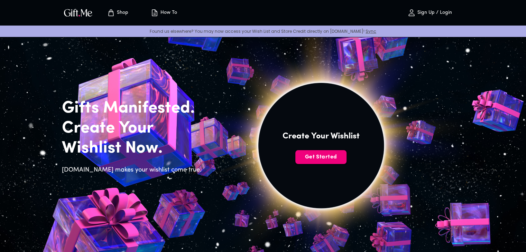 The image size is (526, 252). What do you see at coordinates (321, 157) in the screenshot?
I see `button: Get Started` at bounding box center [321, 157].